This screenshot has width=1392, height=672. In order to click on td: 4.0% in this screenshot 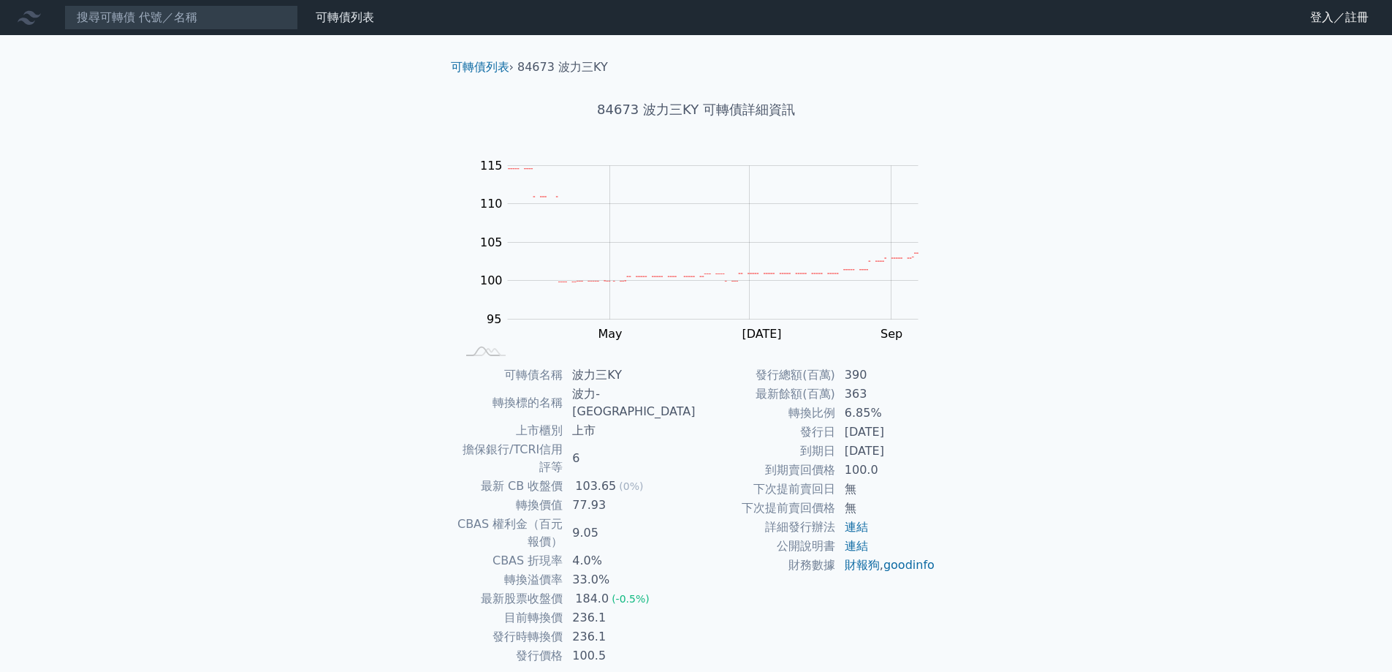, I will do `click(629, 560)`.